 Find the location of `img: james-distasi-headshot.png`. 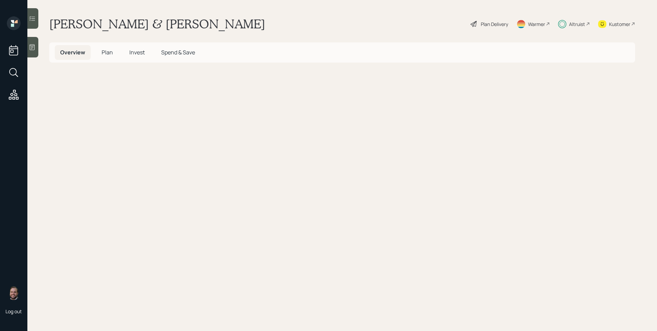

img: james-distasi-headshot.png is located at coordinates (14, 293).